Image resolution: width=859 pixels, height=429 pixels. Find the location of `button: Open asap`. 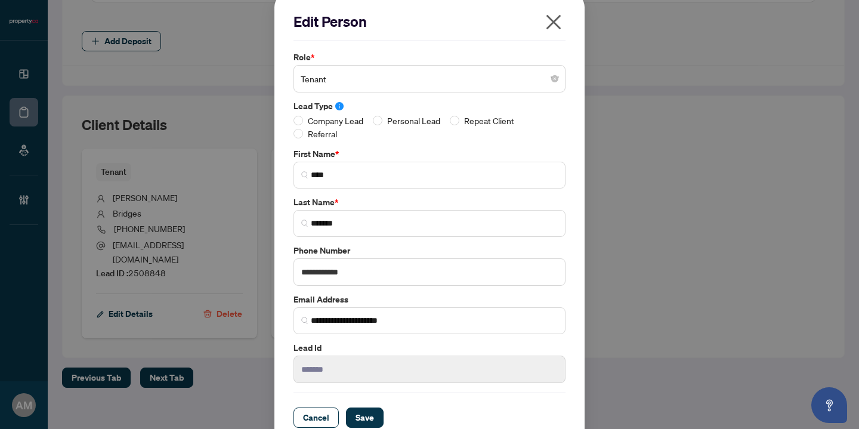

button: Open asap is located at coordinates (829, 405).